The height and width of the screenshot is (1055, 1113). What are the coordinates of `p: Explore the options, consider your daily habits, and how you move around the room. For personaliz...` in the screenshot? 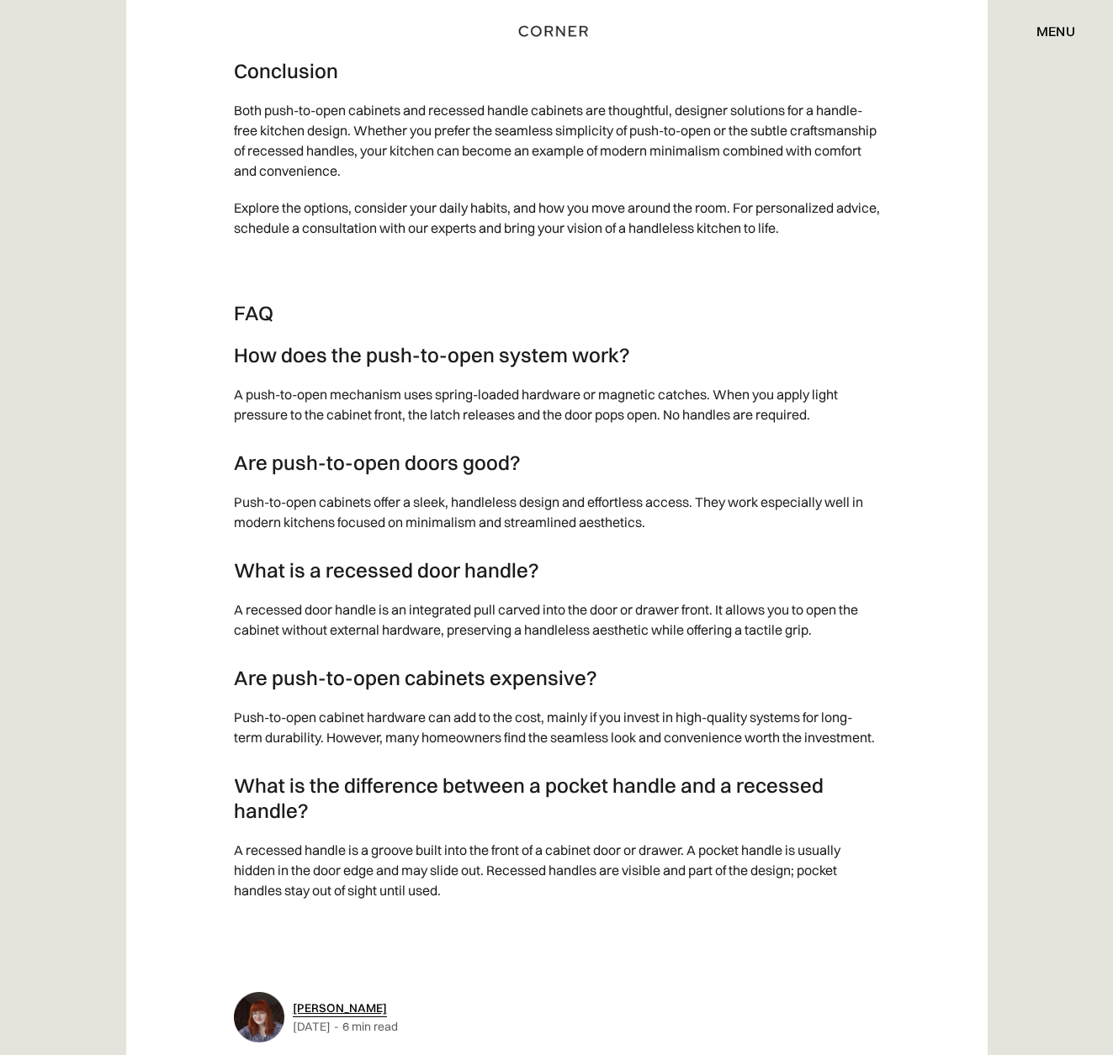 It's located at (557, 218).